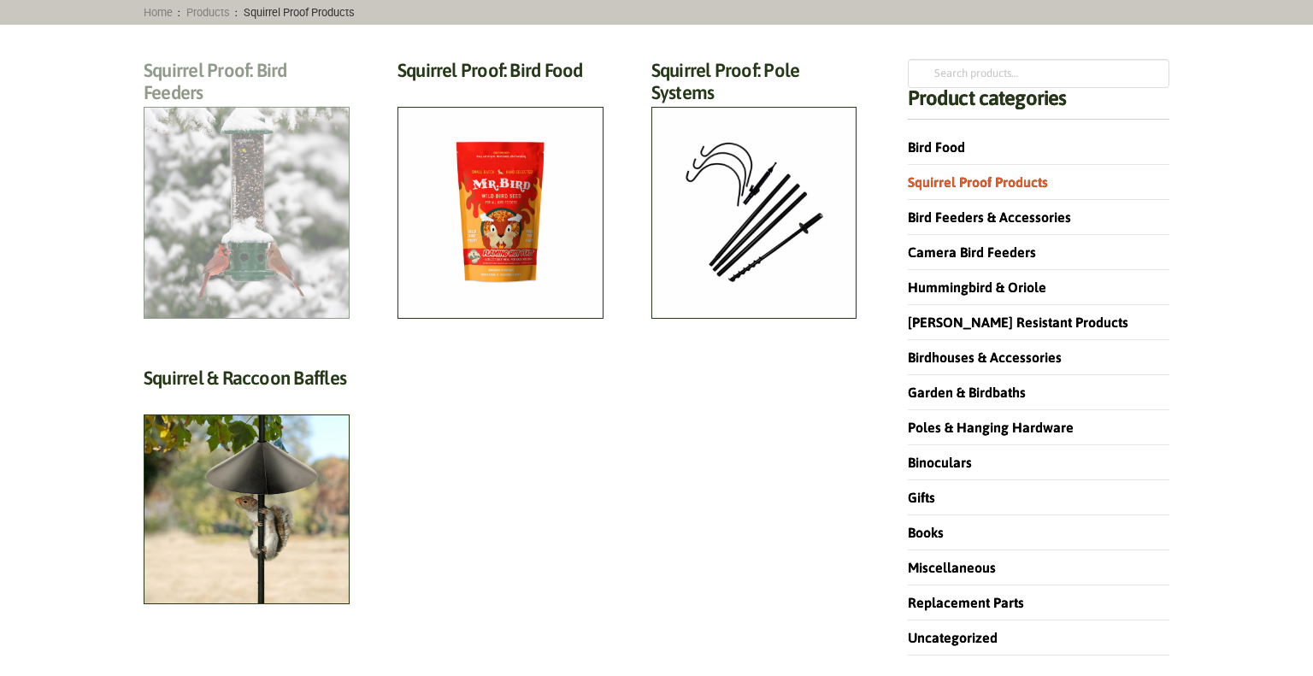 Image resolution: width=1313 pixels, height=676 pixels. What do you see at coordinates (754, 189) in the screenshot?
I see `a: Visit product category Squirrel Proof: Pole Systems` at bounding box center [754, 189].